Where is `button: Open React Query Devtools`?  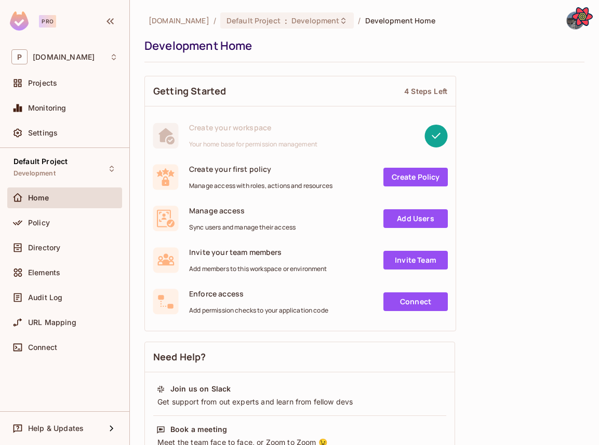
button: Open React Query Devtools is located at coordinates (582, 17).